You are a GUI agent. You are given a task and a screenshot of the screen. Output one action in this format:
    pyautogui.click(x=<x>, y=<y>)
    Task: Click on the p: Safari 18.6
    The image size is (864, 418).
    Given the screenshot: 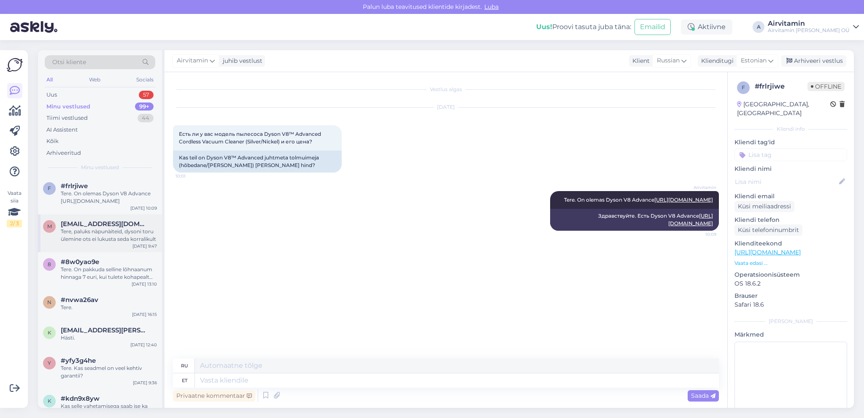 What is the action you would take?
    pyautogui.click(x=791, y=305)
    